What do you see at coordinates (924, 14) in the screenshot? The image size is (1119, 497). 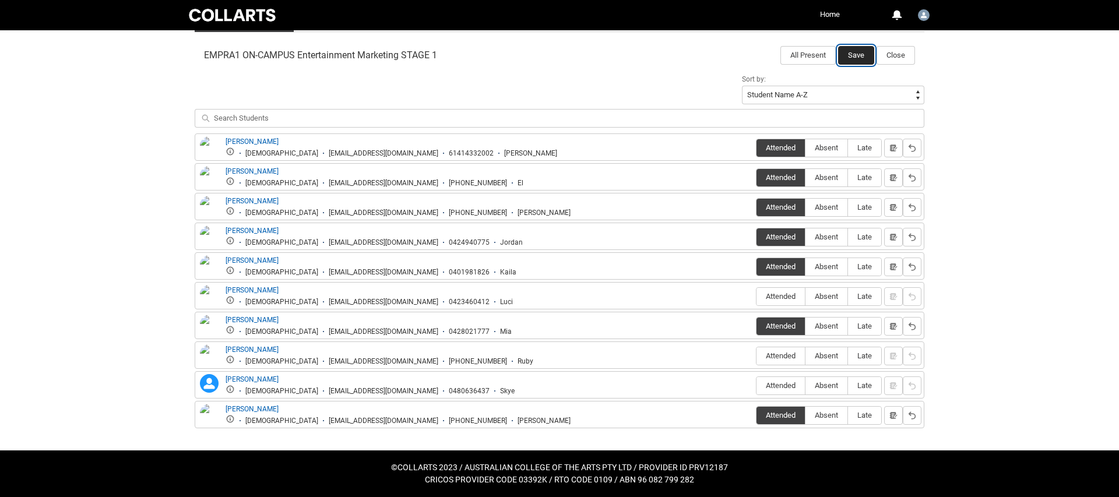 I see `button: User Profile Faculty.dprice` at bounding box center [924, 14].